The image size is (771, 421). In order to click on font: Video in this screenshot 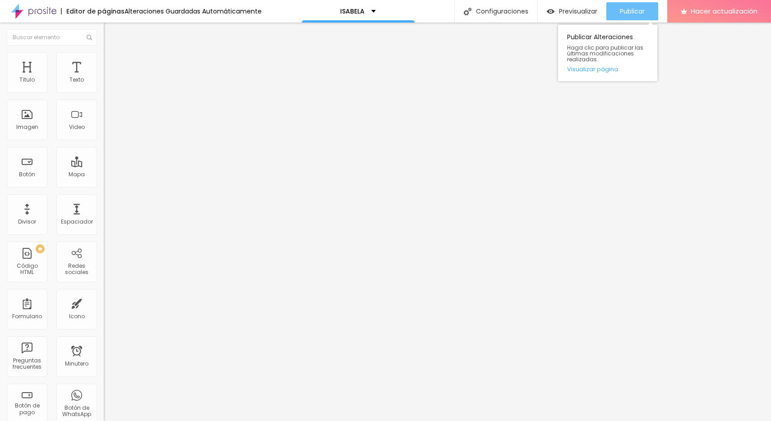, I will do `click(77, 127)`.